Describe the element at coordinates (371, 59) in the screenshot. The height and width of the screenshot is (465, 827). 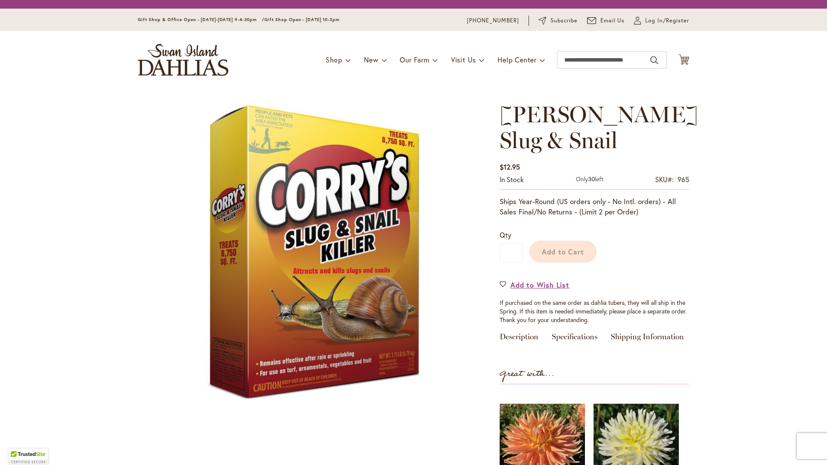
I see `span: New` at that location.